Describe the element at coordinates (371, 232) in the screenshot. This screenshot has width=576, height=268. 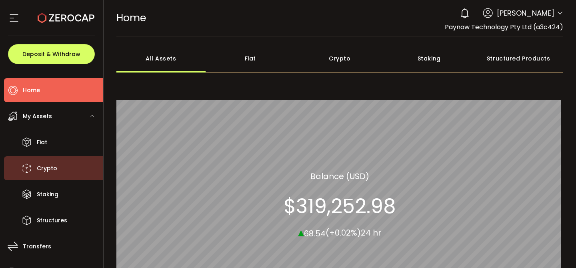
I see `span: 24 hr` at that location.